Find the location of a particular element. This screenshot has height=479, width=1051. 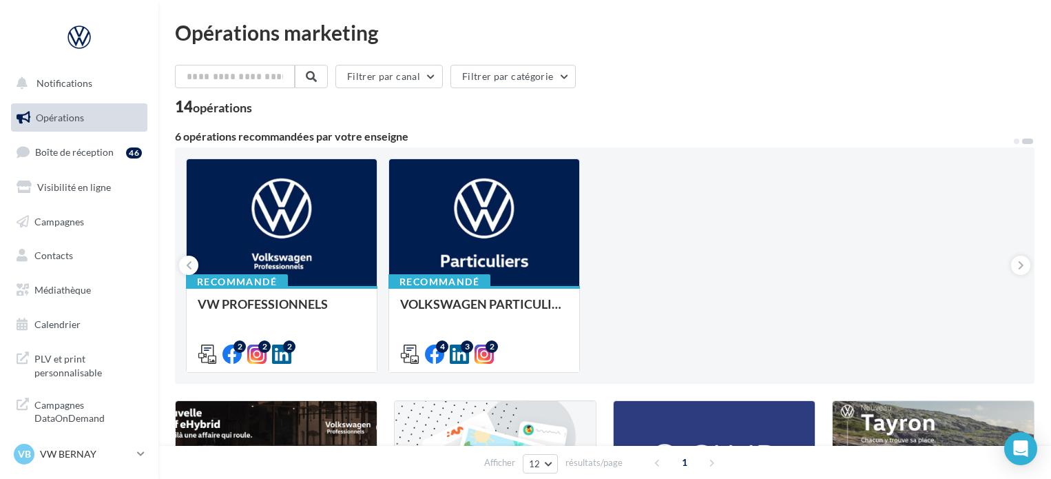

span: Visibilité en ligne is located at coordinates (74, 187).